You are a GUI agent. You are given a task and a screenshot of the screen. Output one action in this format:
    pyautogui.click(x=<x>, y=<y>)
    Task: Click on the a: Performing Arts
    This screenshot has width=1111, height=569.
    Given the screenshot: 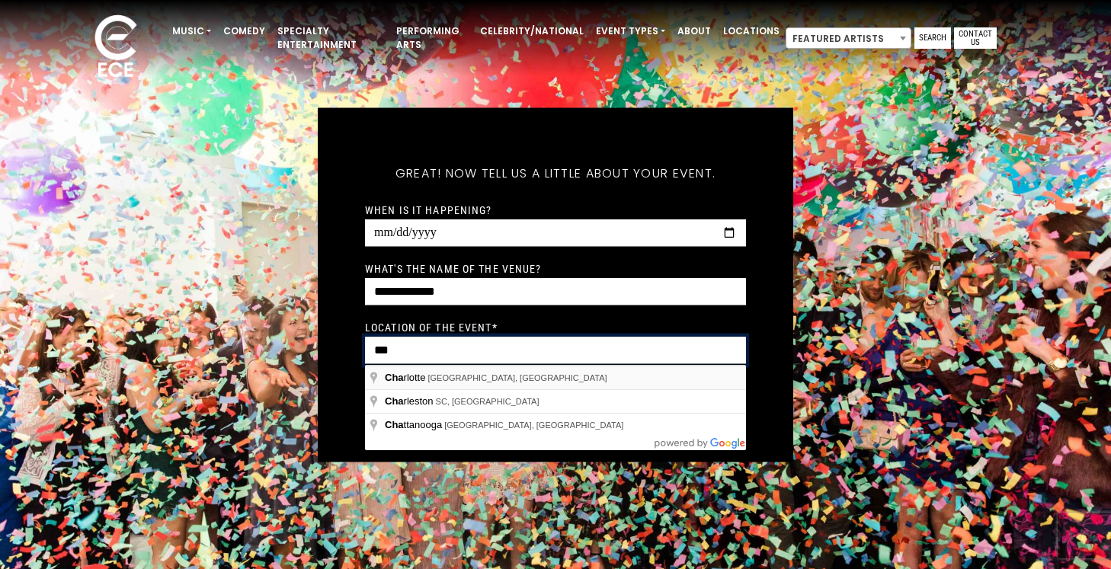 What is the action you would take?
    pyautogui.click(x=432, y=38)
    